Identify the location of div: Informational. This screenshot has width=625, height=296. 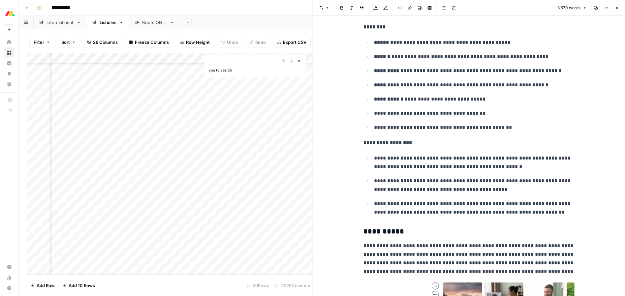
(60, 22).